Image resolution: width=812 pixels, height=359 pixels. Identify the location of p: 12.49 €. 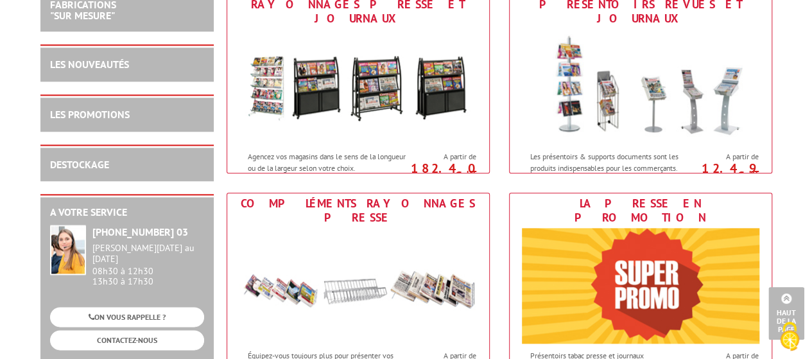
(722, 172).